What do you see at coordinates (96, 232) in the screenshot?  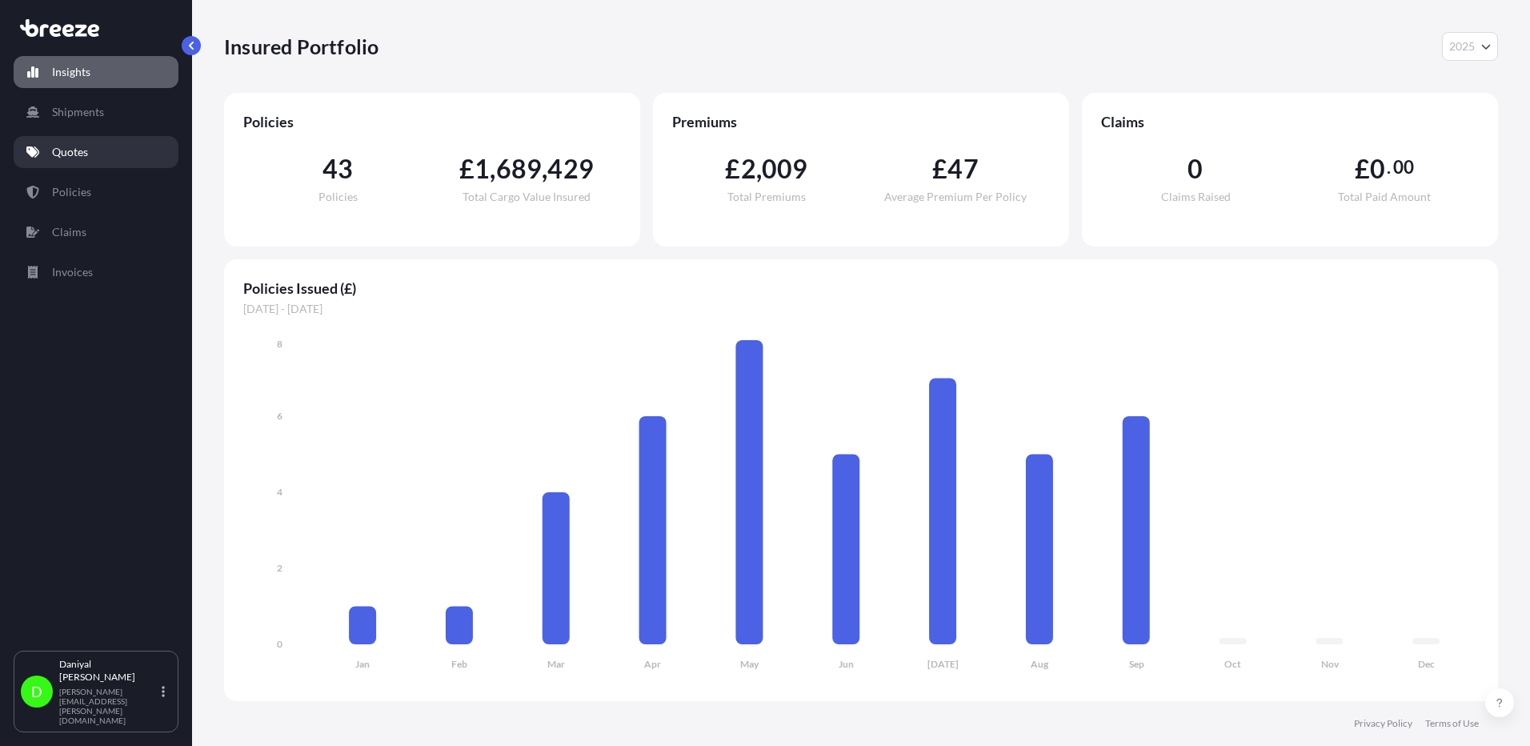 I see `a: Claims` at bounding box center [96, 232].